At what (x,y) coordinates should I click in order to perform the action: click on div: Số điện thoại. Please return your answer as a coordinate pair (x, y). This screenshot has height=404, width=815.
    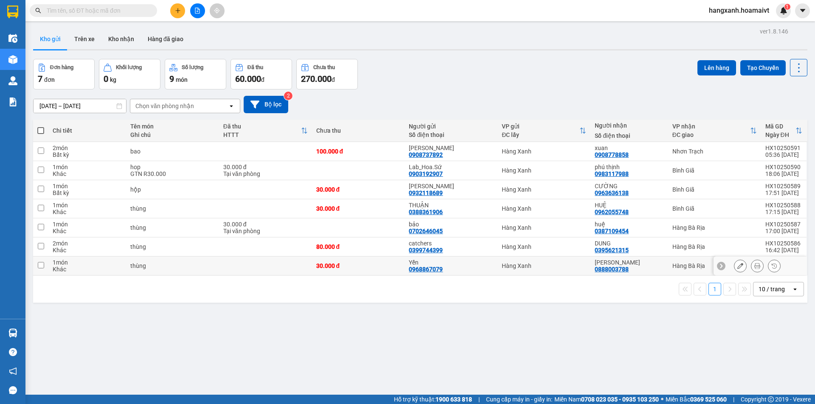
    Looking at the image, I should click on (629, 136).